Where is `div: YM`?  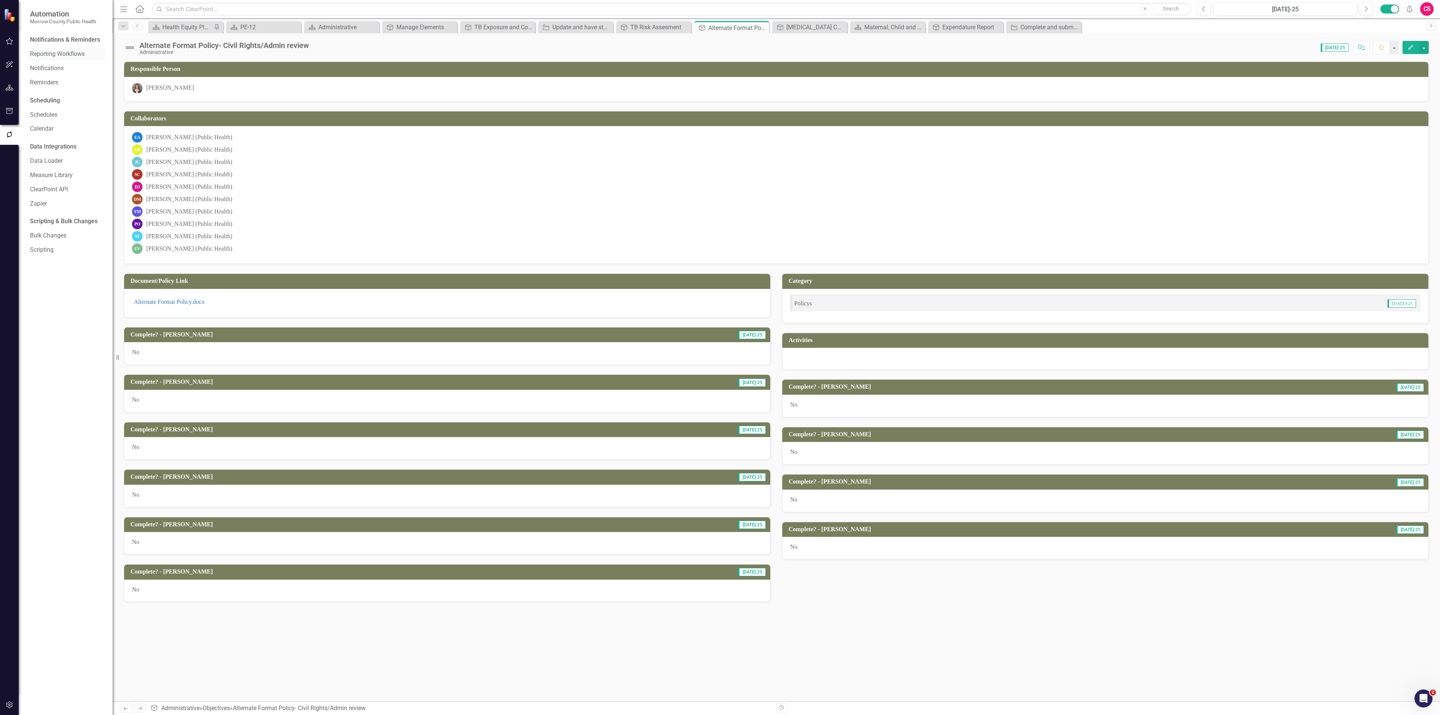
div: YM is located at coordinates (137, 211).